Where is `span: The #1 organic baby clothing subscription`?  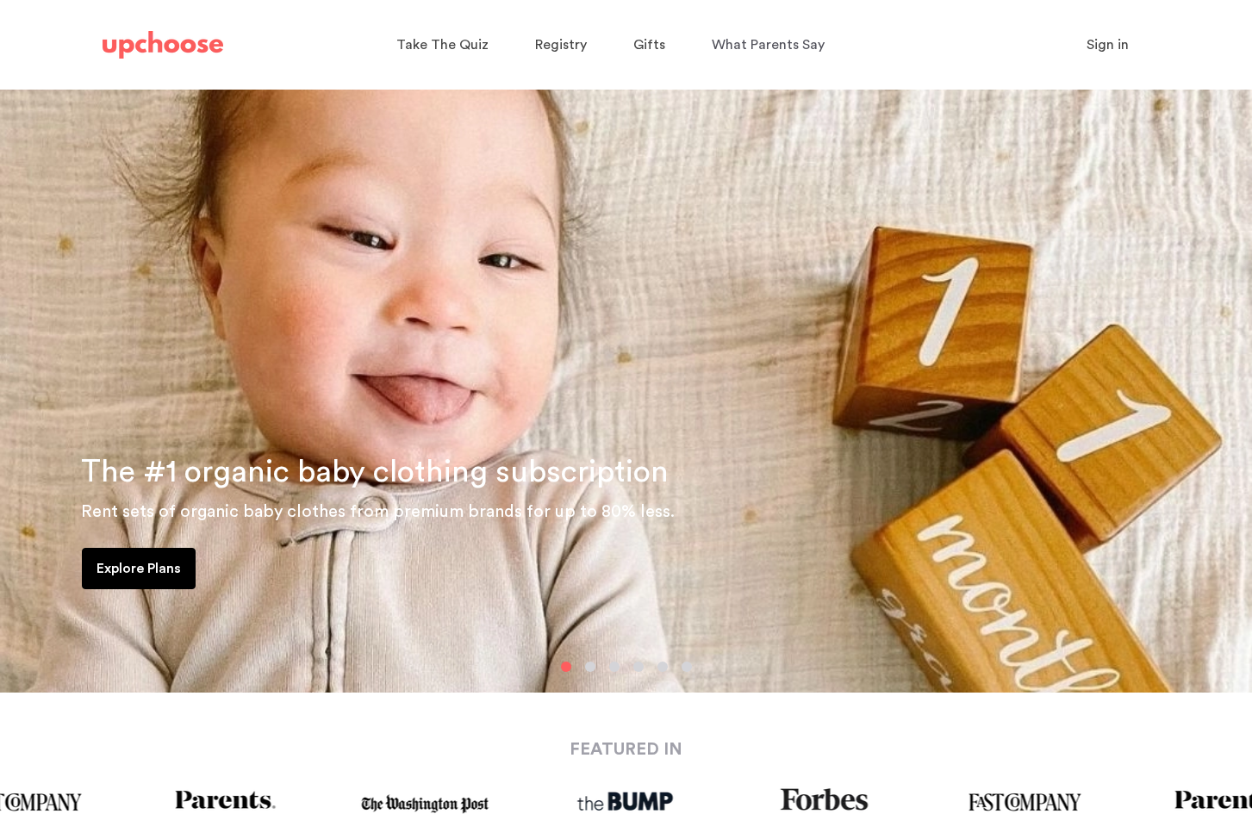 span: The #1 organic baby clothing subscription is located at coordinates (375, 472).